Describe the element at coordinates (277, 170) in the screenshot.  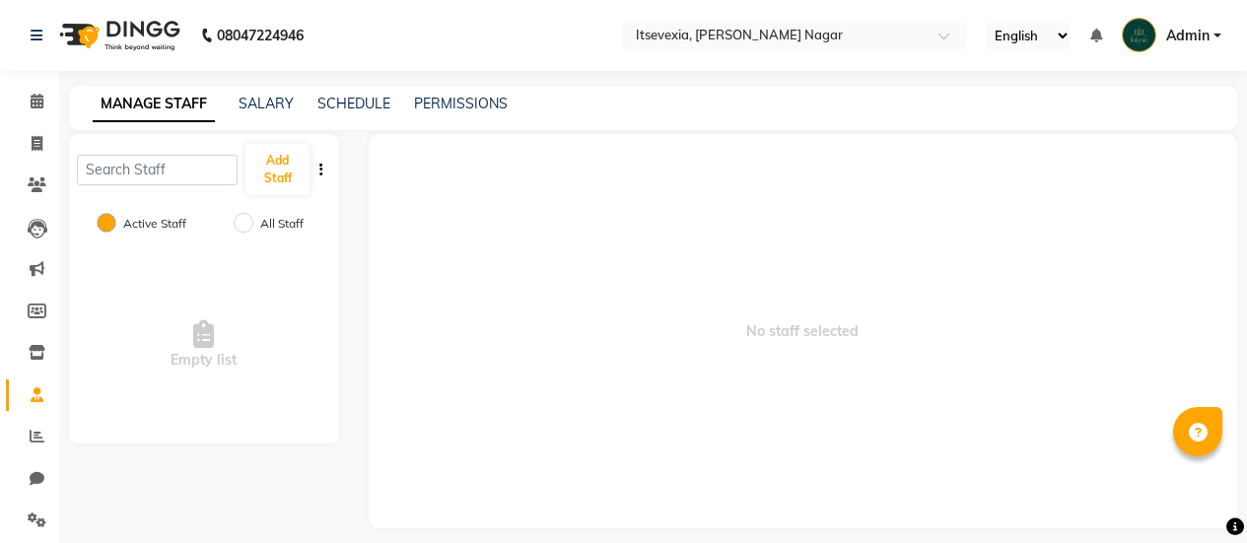
I see `button: Add Staff` at that location.